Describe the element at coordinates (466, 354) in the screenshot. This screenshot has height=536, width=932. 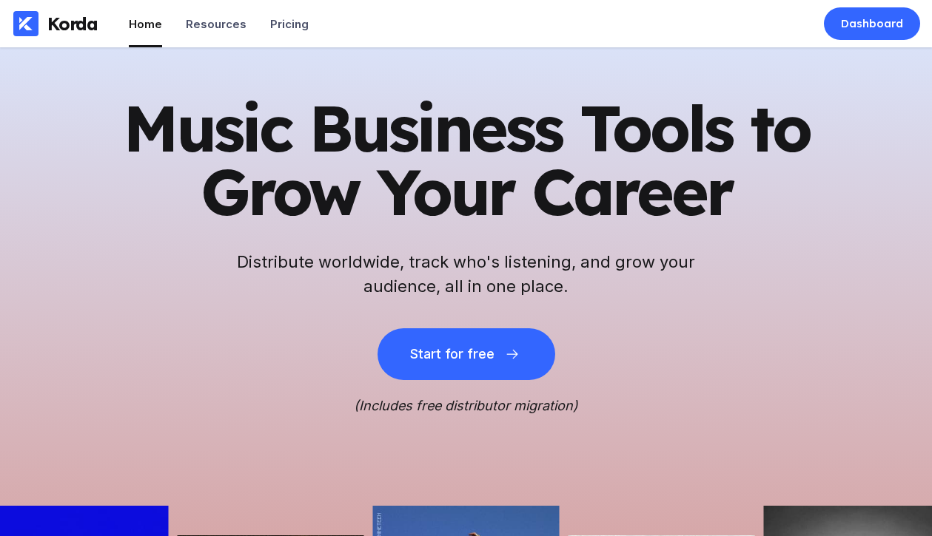
I see `button: Start for free` at that location.